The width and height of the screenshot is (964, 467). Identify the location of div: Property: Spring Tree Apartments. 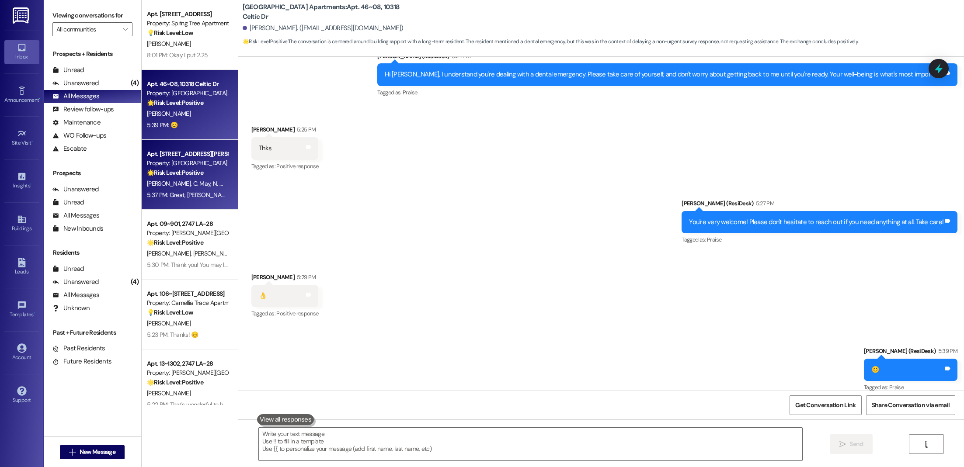
(187, 23).